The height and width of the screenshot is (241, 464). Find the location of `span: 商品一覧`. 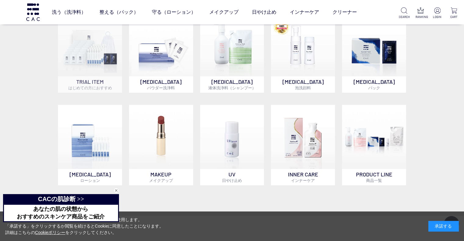

span: 商品一覧 is located at coordinates (374, 181).